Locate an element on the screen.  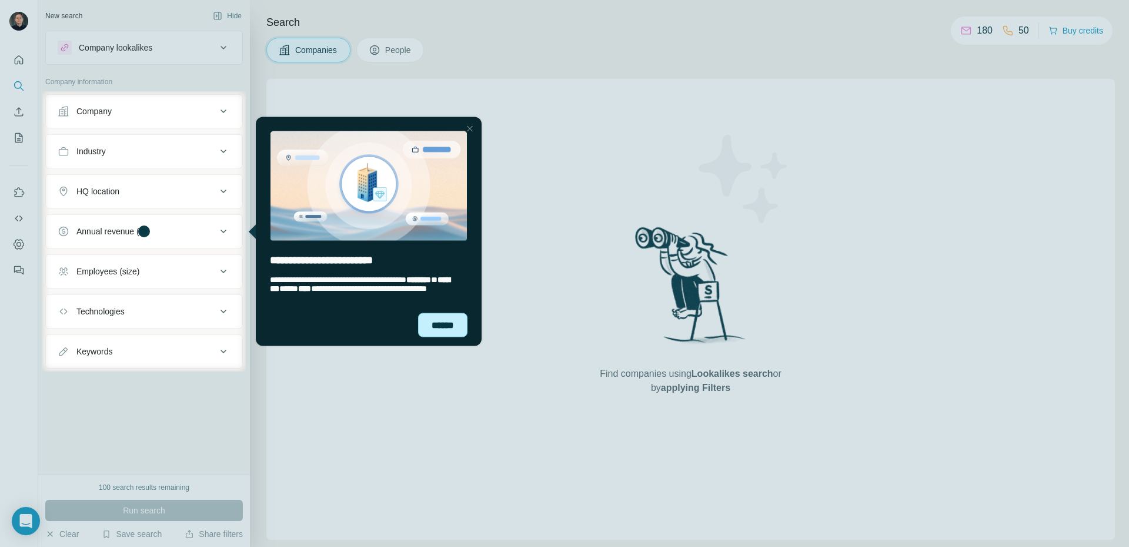
div: Industry is located at coordinates (91, 151).